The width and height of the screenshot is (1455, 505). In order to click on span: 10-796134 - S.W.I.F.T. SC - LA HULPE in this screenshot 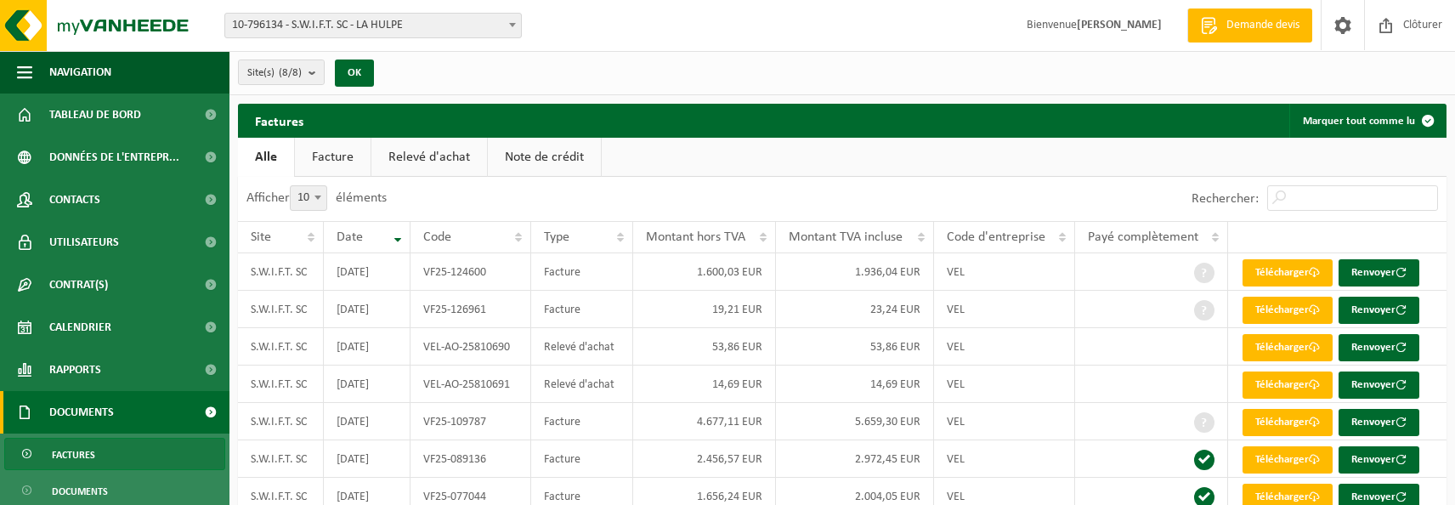, I will do `click(373, 25)`.